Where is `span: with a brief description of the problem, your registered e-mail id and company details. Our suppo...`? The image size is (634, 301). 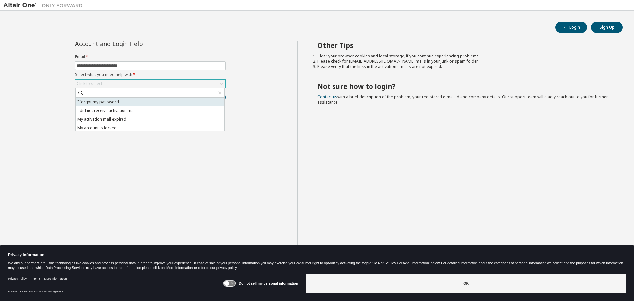 span: with a brief description of the problem, your registered e-mail id and company details. Our suppo... is located at coordinates (463, 99).